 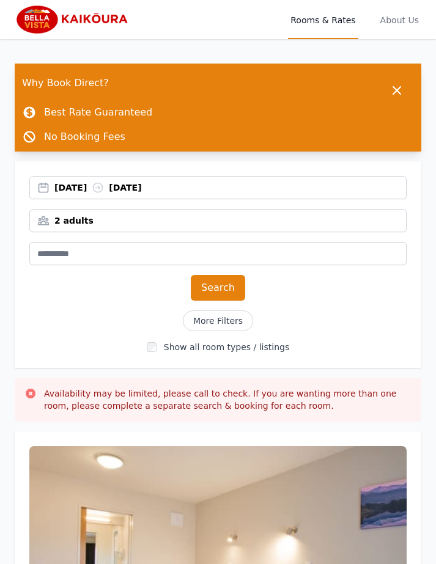 What do you see at coordinates (65, 83) in the screenshot?
I see `span: Why Book Direct?` at bounding box center [65, 83].